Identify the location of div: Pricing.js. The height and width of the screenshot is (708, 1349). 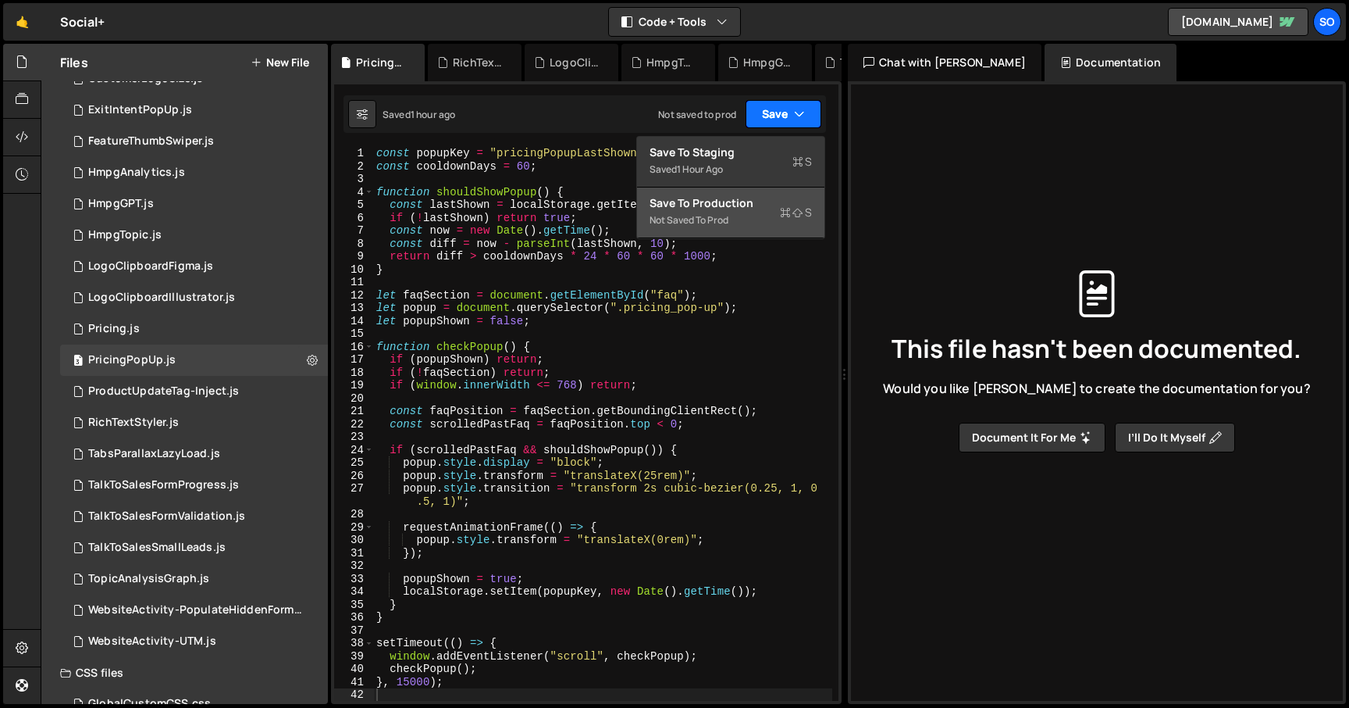
(114, 329).